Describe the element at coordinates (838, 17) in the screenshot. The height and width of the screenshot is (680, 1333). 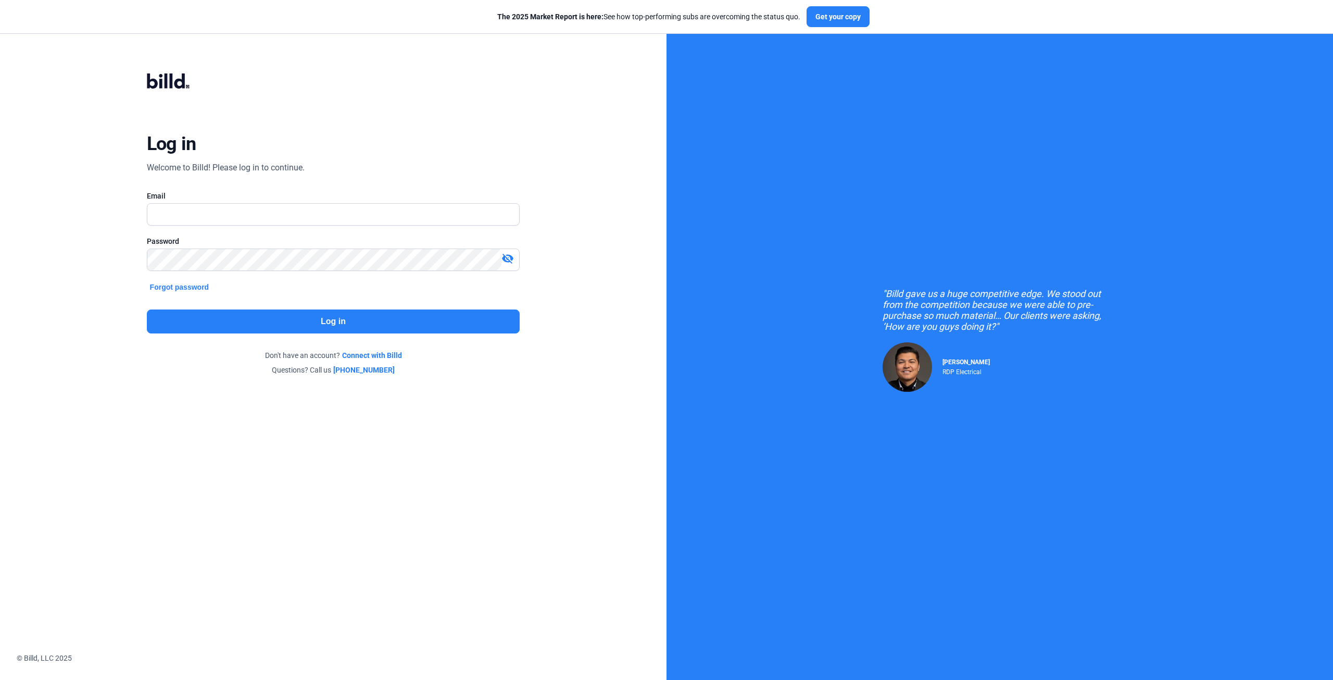
I see `button: Get your copy` at that location.